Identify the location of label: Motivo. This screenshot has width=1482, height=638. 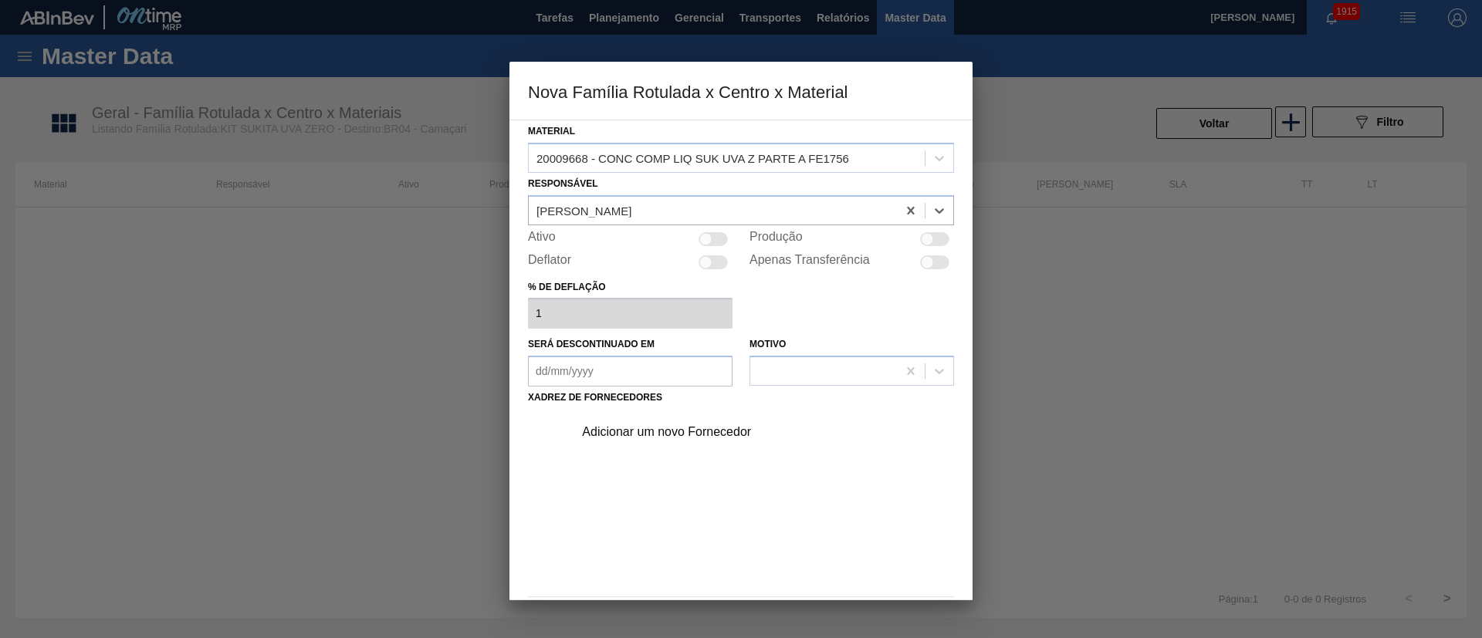
(767, 344).